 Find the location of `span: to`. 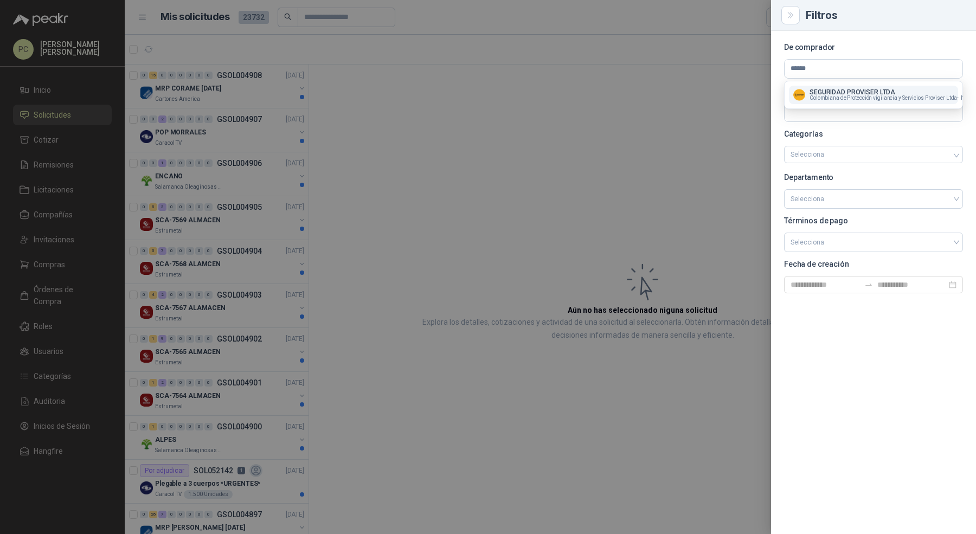

span: to is located at coordinates (869, 285).